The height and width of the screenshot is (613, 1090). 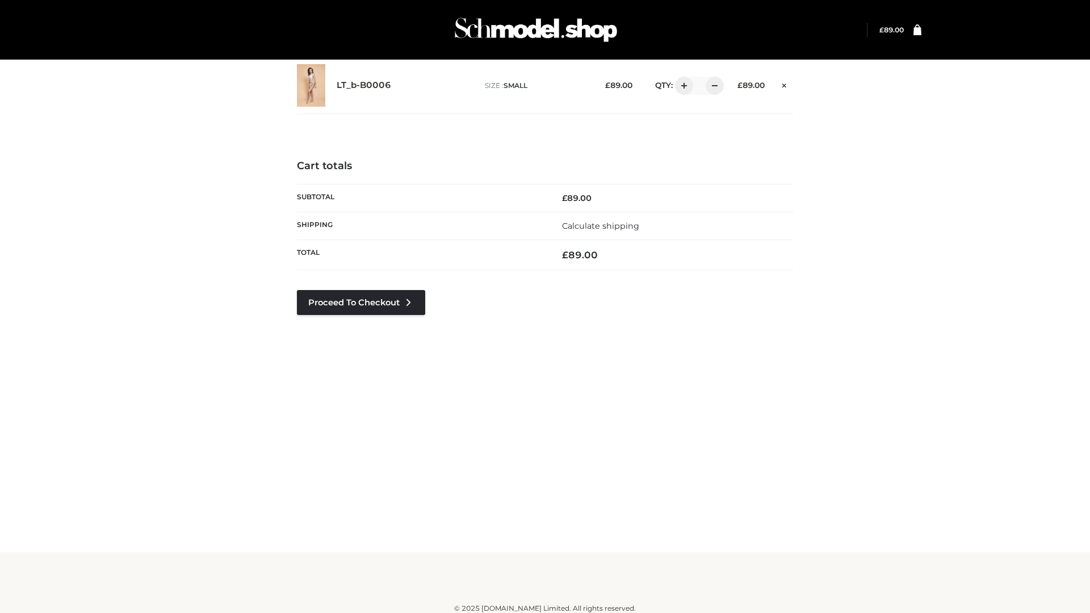 What do you see at coordinates (421, 225) in the screenshot?
I see `th: Shipping` at bounding box center [421, 225].